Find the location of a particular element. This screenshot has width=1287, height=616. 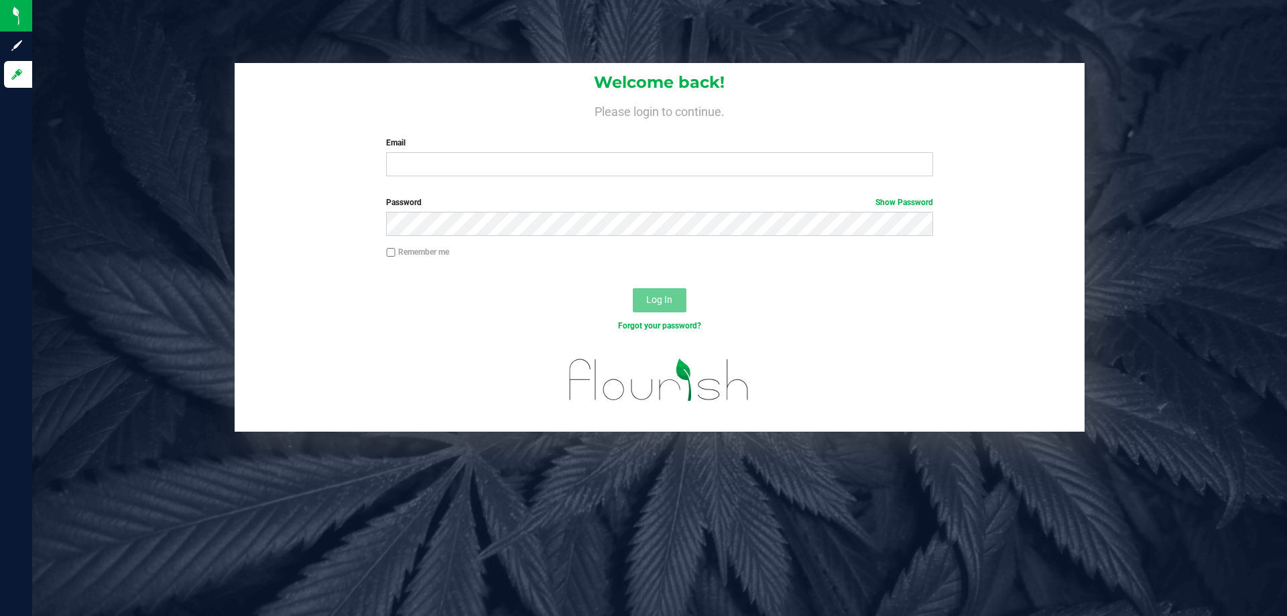

h1: Welcome back! is located at coordinates (659, 82).